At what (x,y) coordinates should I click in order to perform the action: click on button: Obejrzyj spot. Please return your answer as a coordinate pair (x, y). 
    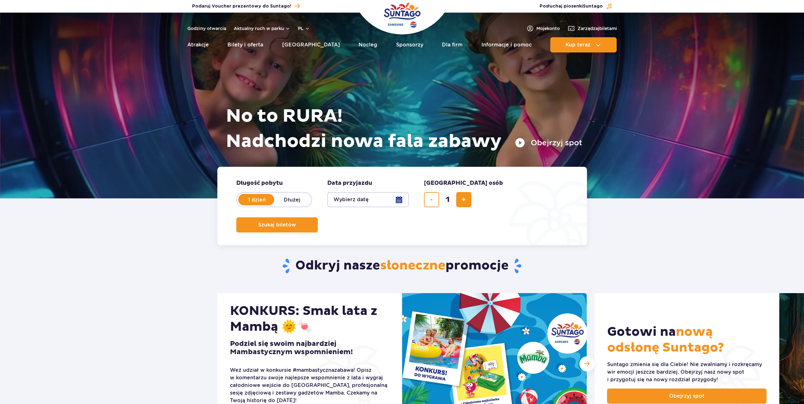
    Looking at the image, I should click on (548, 143).